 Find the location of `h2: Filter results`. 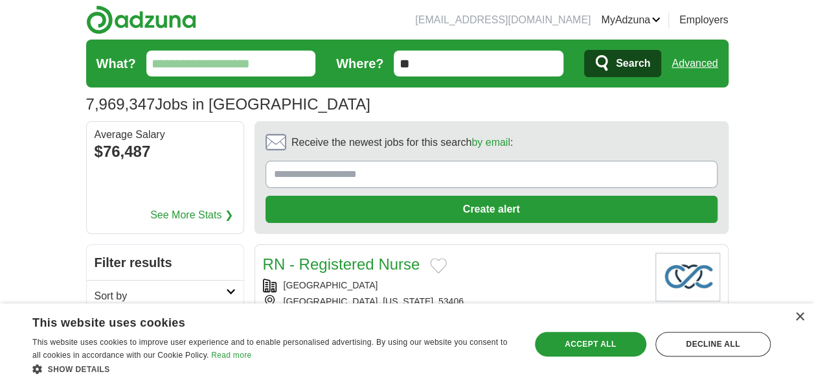

h2: Filter results is located at coordinates (165, 262).